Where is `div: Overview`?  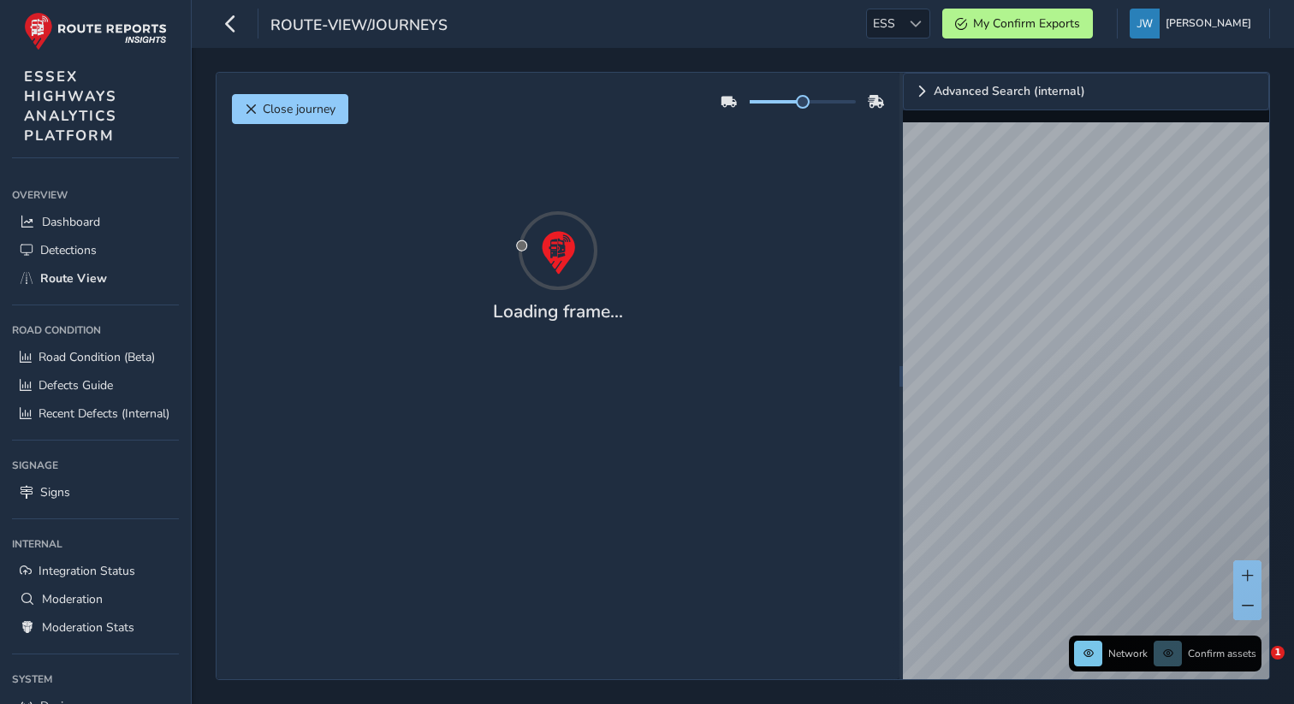
div: Overview is located at coordinates (95, 195).